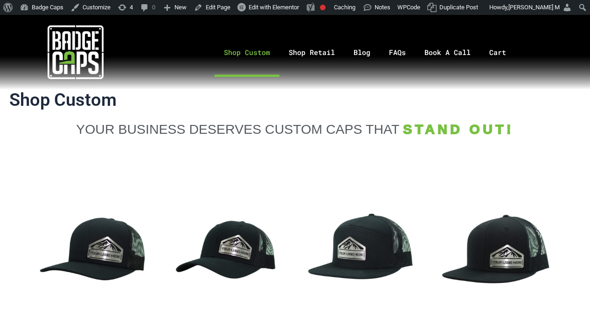  What do you see at coordinates (503, 52) in the screenshot?
I see `a: Cart` at bounding box center [503, 52].